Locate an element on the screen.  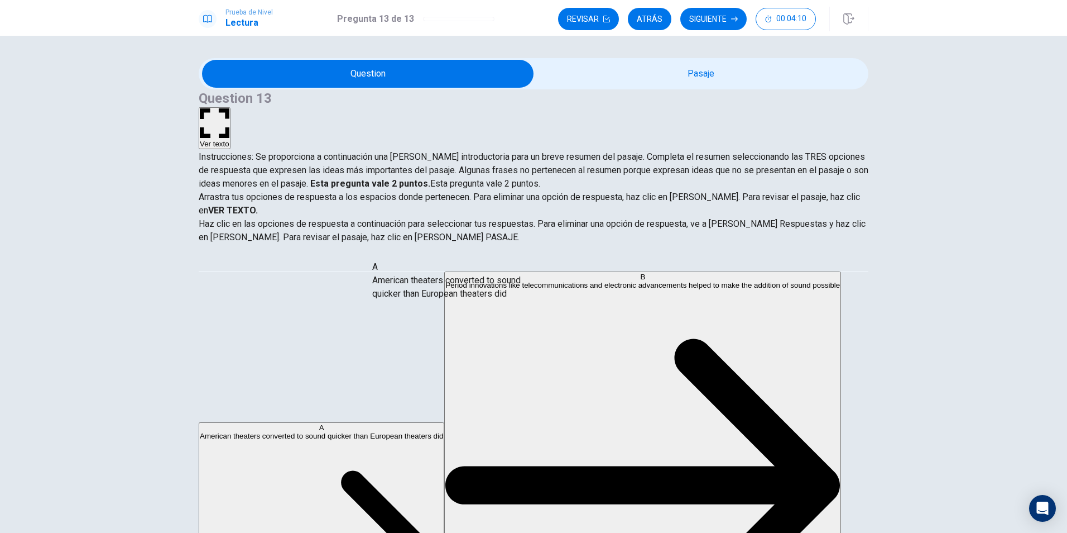
div: Choose test type tabs is located at coordinates (534, 257).